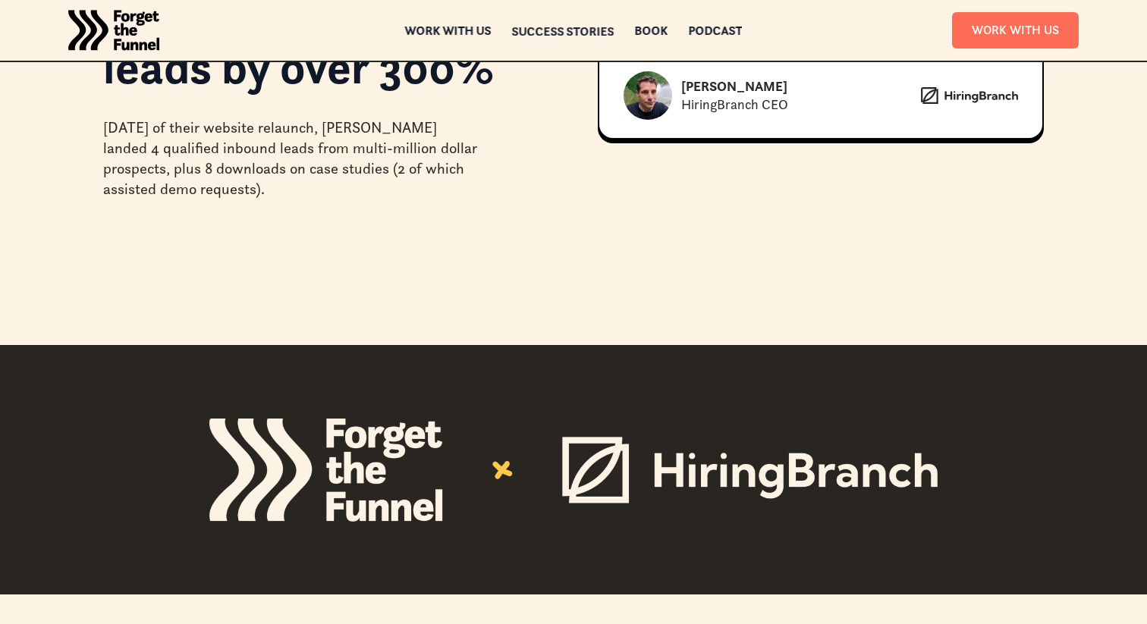 The width and height of the screenshot is (1147, 624). I want to click on div: Podcast, so click(715, 30).